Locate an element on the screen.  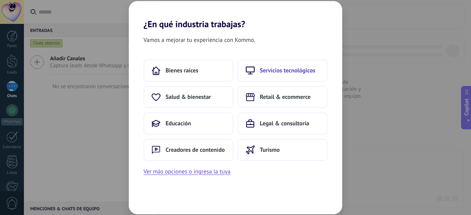
button: Legal & consultoría is located at coordinates (282, 124).